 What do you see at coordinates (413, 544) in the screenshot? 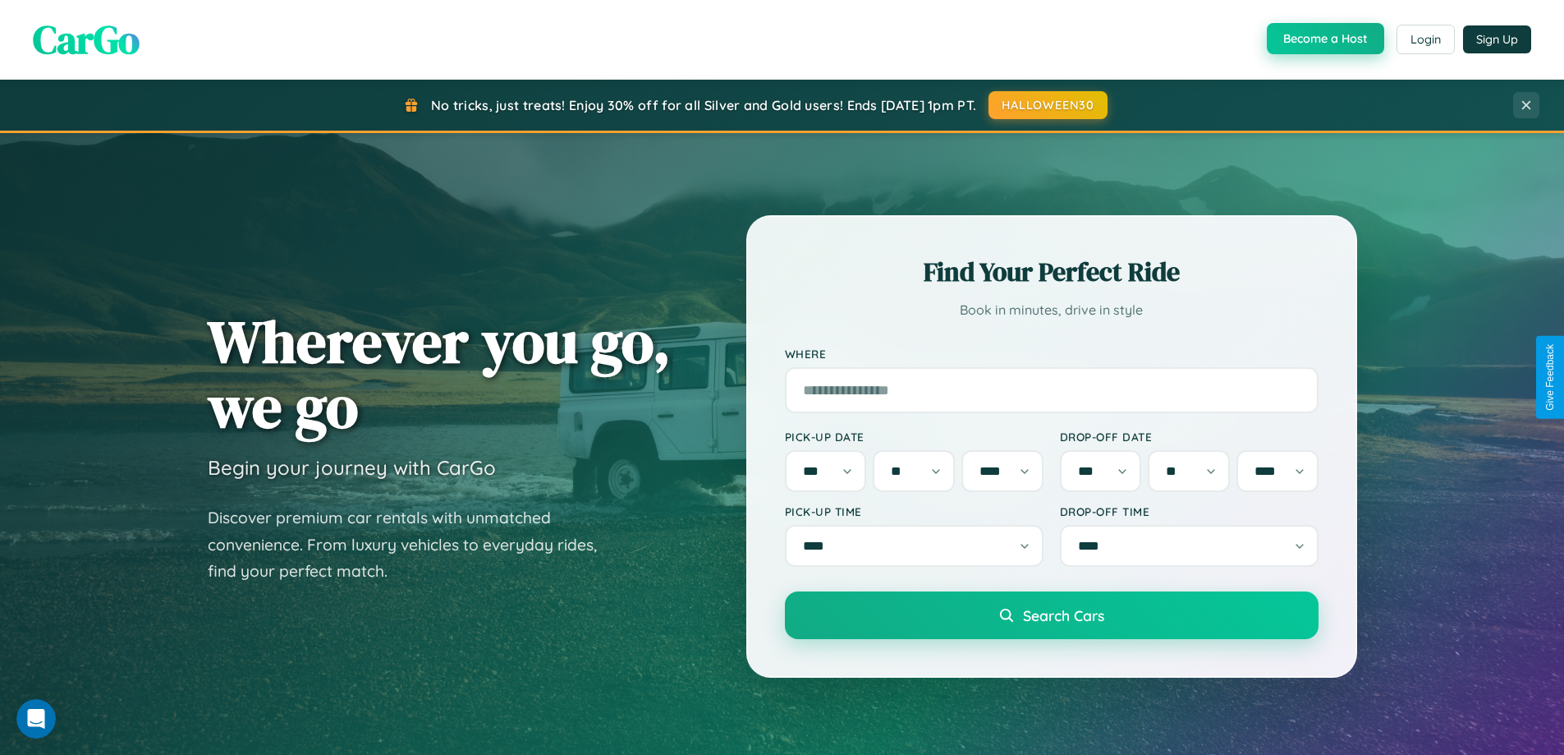
I see `p: Discover premium car rentals with unmatched convenience. From luxury vehicles to everyday rides, ...` at bounding box center [413, 544].